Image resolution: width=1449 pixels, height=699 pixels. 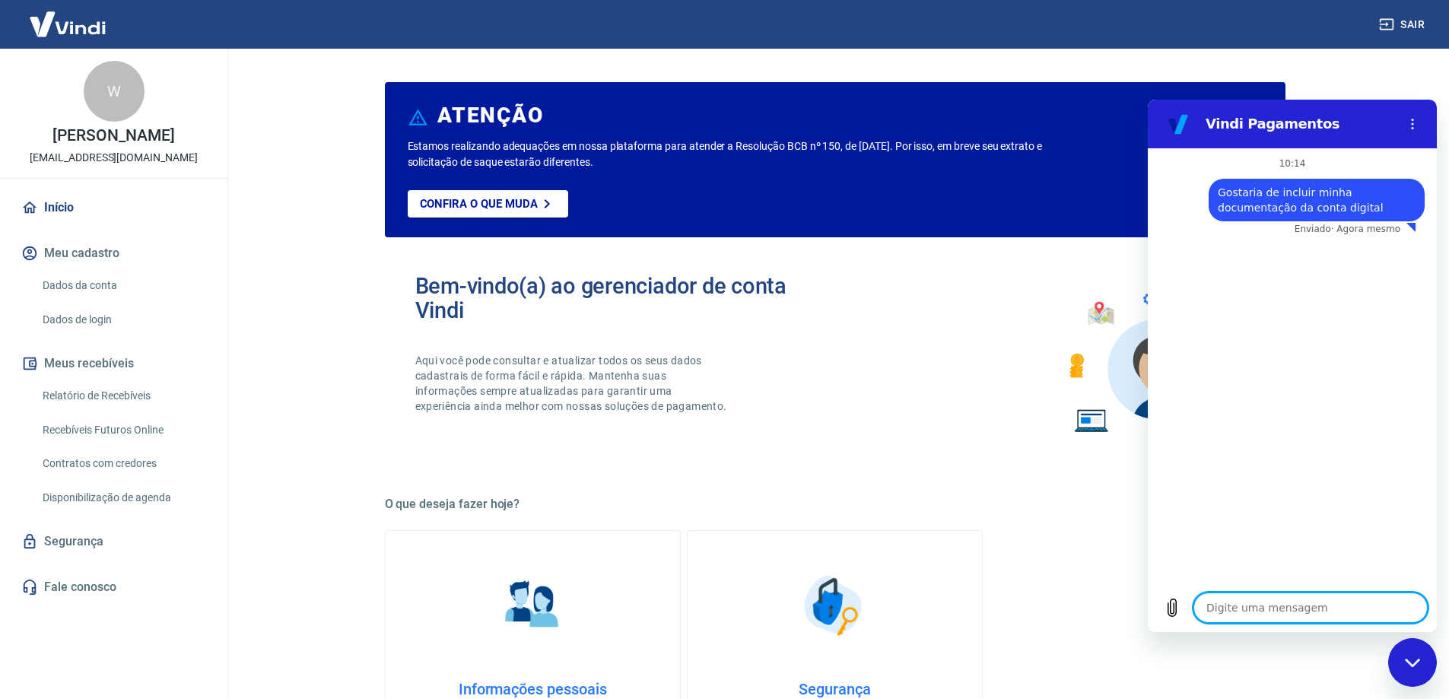 What do you see at coordinates (834, 605) in the screenshot?
I see `img: Segurança` at bounding box center [834, 605].